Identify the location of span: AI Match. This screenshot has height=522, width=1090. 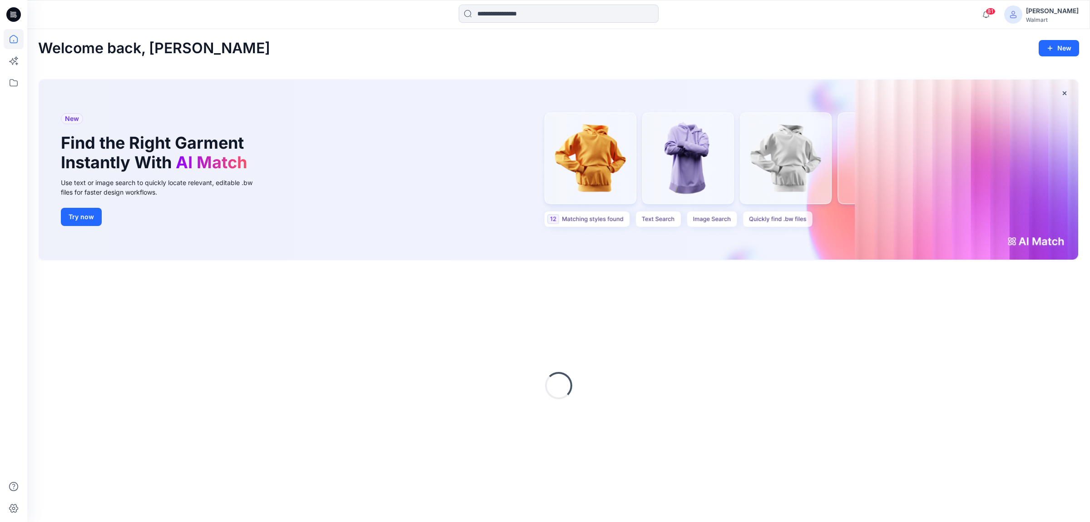
(211, 162).